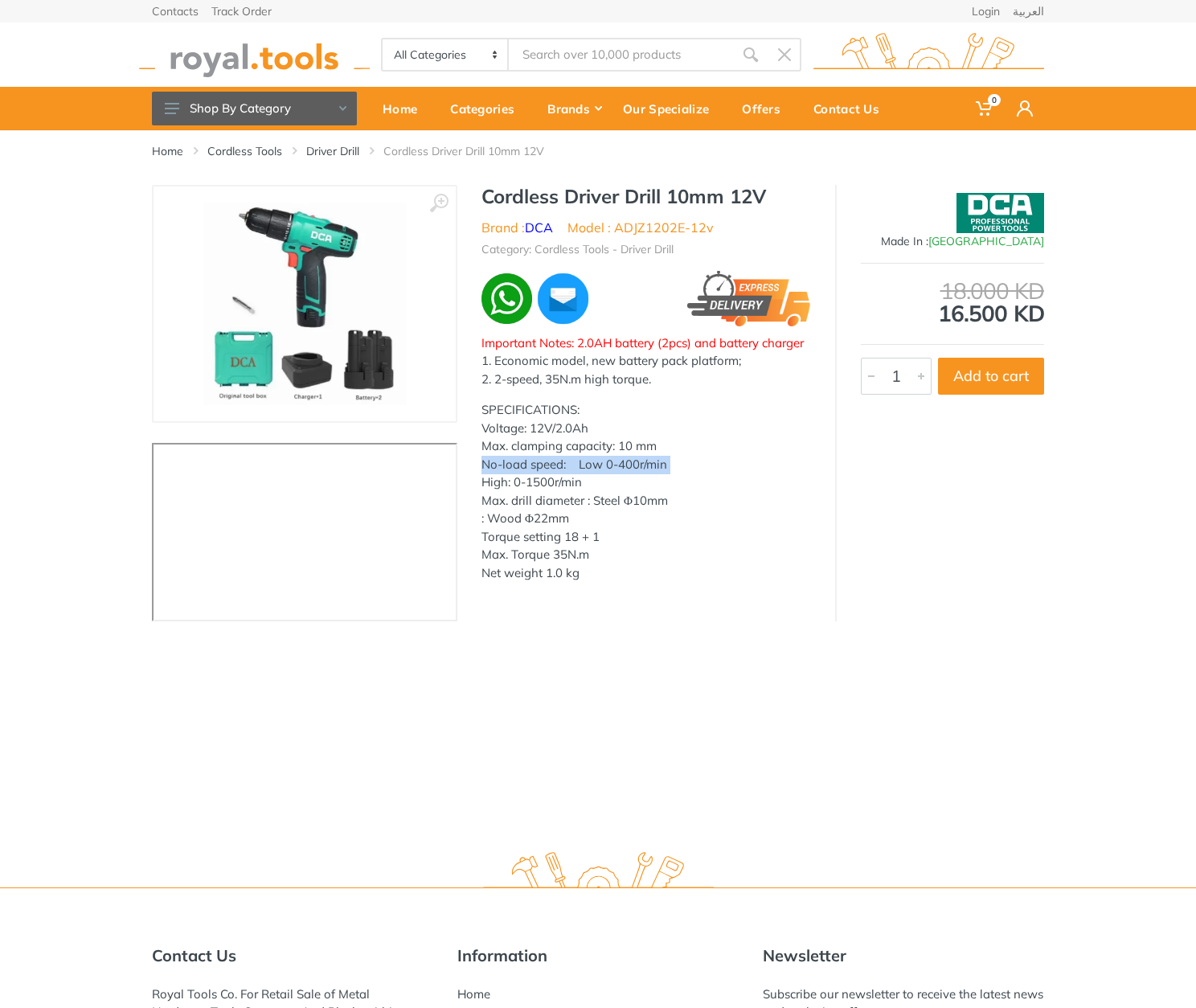  Describe the element at coordinates (507, 299) in the screenshot. I see `img: wa.webp` at that location.